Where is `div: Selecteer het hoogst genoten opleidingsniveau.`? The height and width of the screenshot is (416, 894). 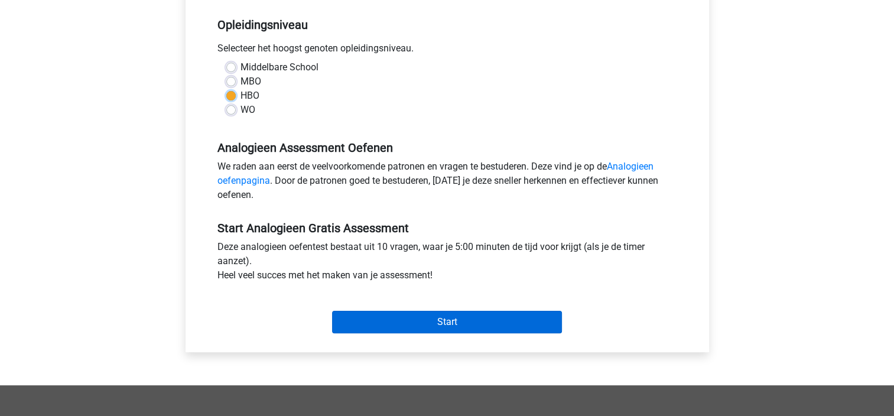
div: Selecteer het hoogst genoten opleidingsniveau. is located at coordinates (447, 51).